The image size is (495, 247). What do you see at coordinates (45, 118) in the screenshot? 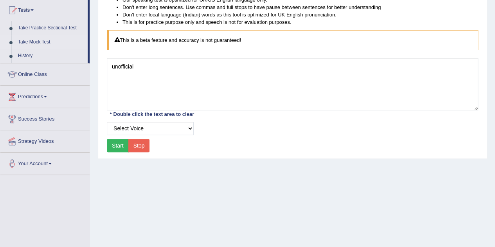
I see `a: Success Stories` at bounding box center [45, 118].